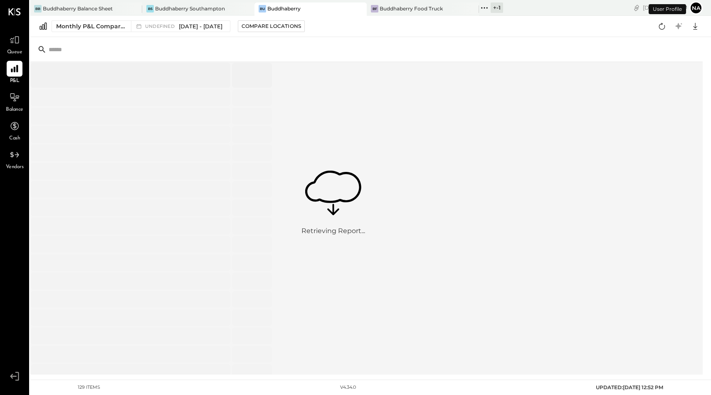  What do you see at coordinates (190, 8) in the screenshot?
I see `div: Buddhaberry Southampton` at bounding box center [190, 8].